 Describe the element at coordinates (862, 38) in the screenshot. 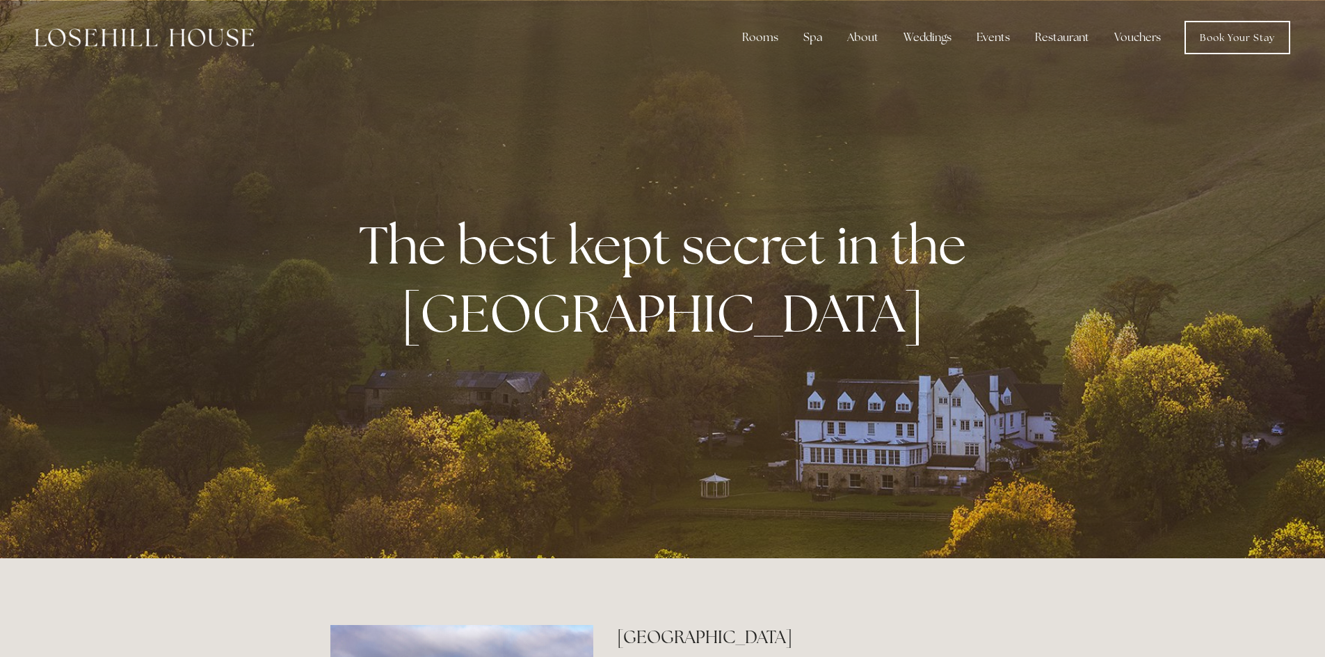

I see `div: About` at that location.